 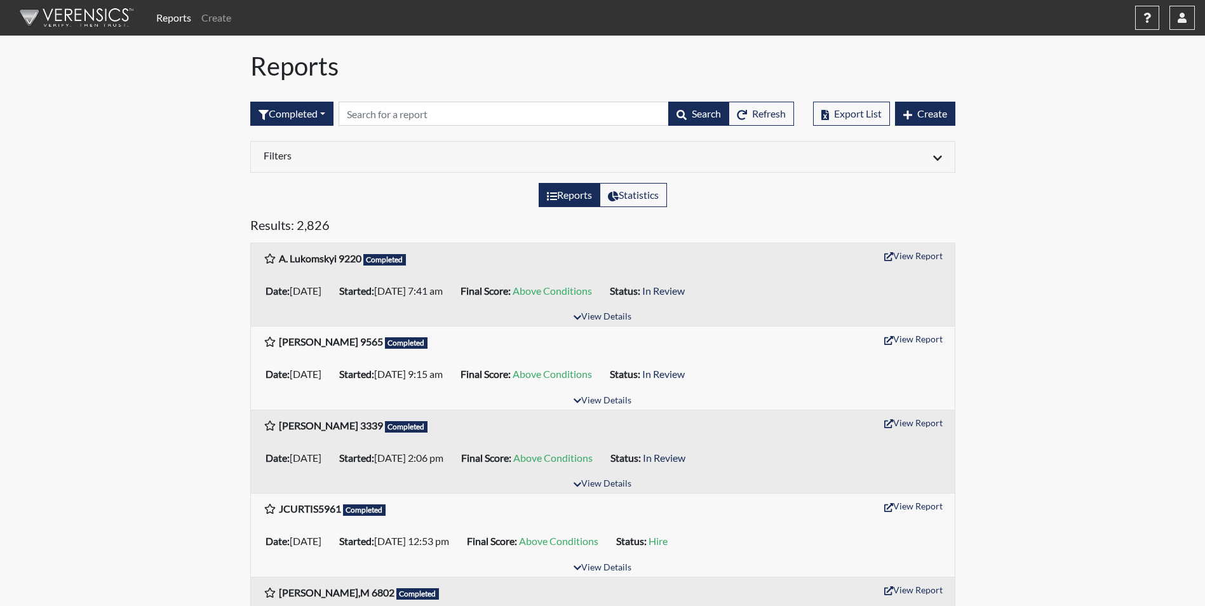 I want to click on span: Create, so click(x=932, y=113).